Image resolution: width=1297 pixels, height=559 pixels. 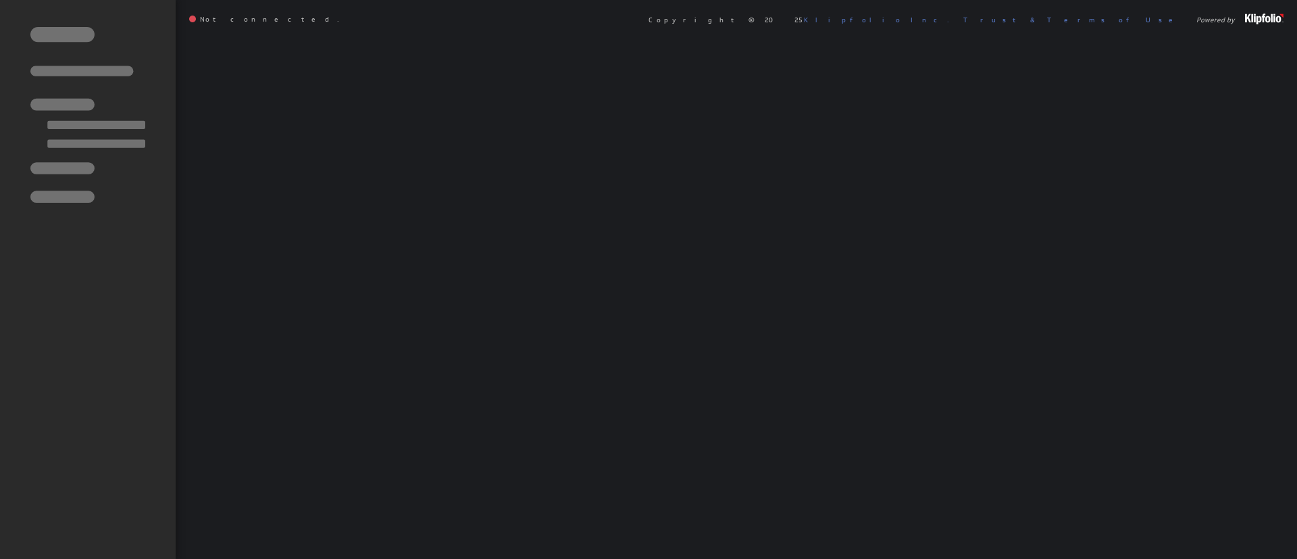 I want to click on span: Copyright © 2025, so click(x=799, y=20).